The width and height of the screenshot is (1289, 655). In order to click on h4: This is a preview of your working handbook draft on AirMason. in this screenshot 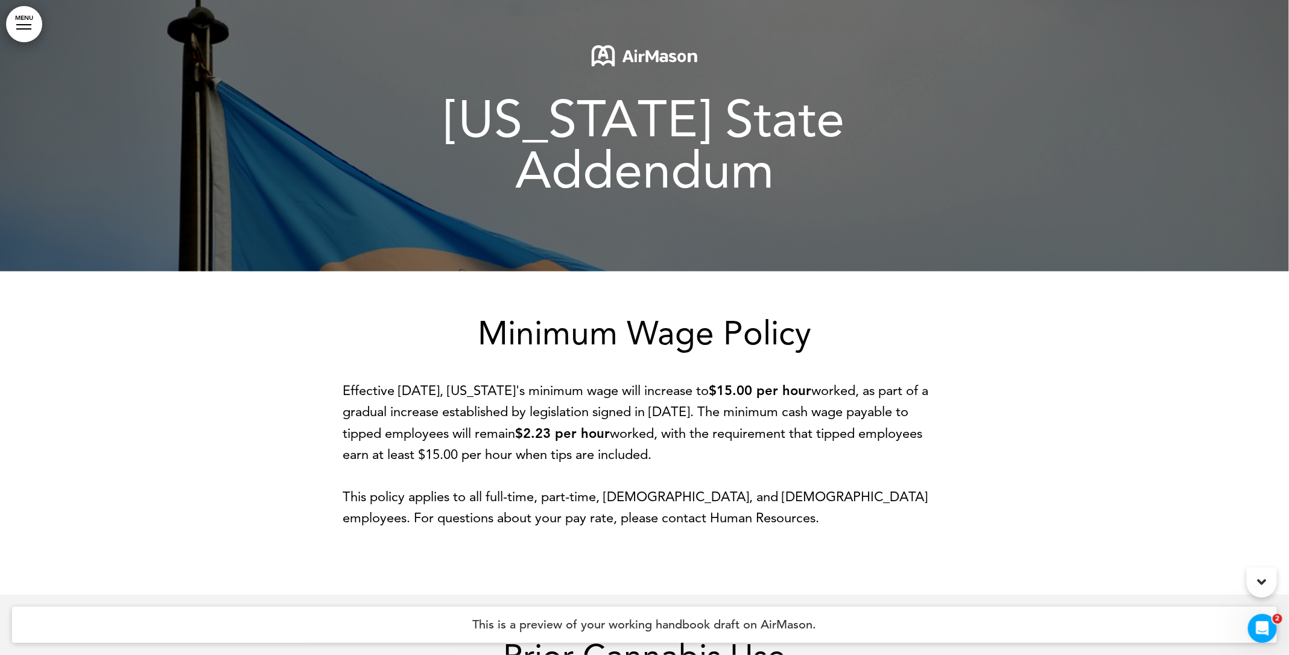, I will do `click(644, 625)`.